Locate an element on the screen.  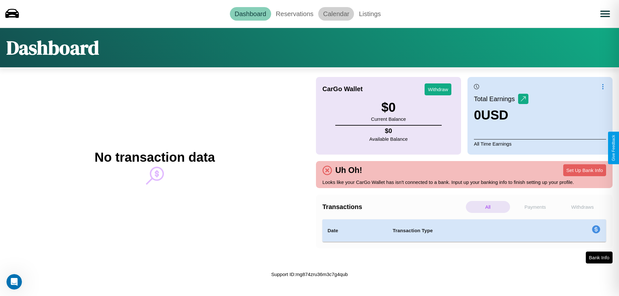
h4: CarGo Wallet is located at coordinates (342, 89).